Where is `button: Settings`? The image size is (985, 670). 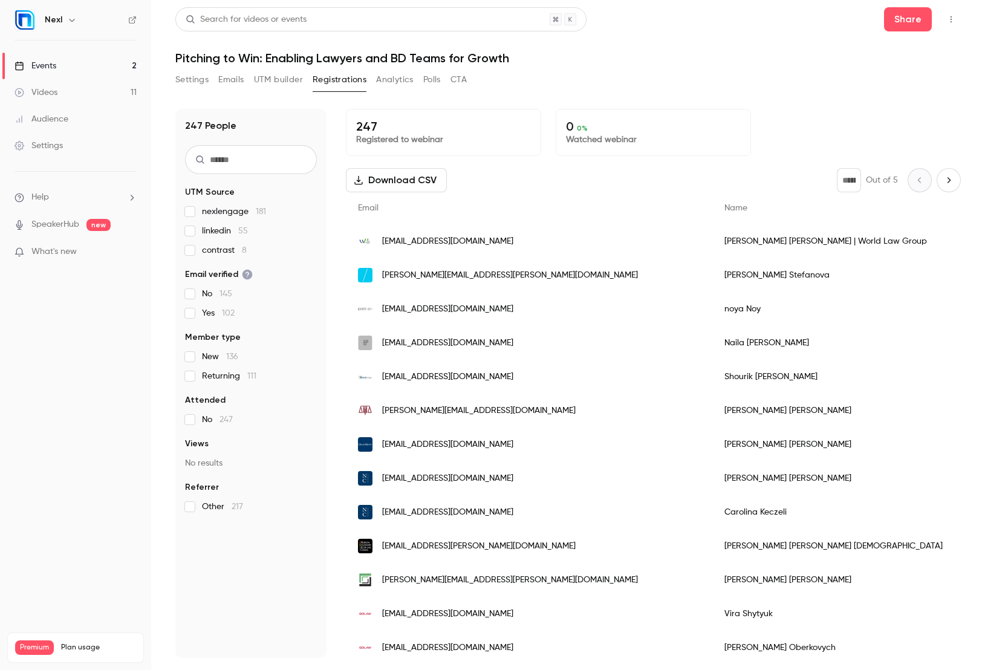 button: Settings is located at coordinates (192, 80).